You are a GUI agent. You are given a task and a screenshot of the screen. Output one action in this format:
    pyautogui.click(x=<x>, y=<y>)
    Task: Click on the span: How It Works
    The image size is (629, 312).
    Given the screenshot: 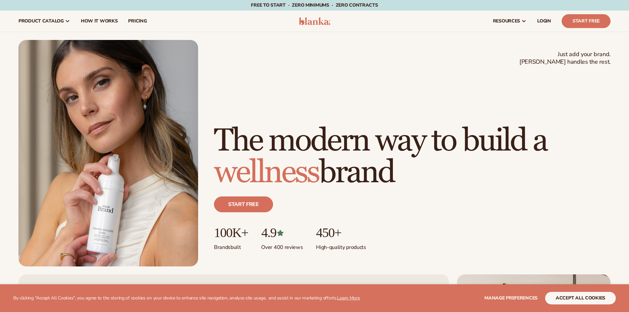 What is the action you would take?
    pyautogui.click(x=99, y=21)
    